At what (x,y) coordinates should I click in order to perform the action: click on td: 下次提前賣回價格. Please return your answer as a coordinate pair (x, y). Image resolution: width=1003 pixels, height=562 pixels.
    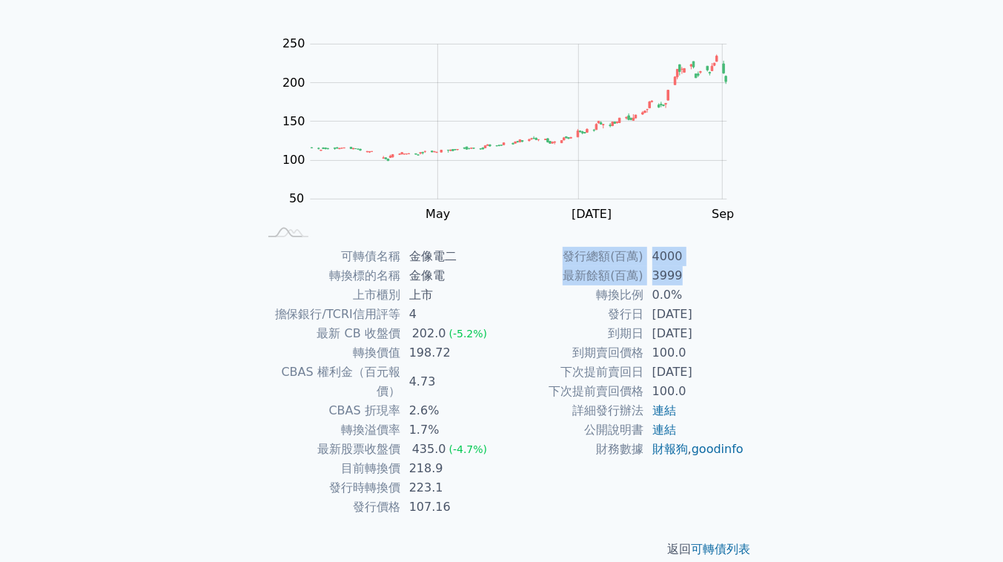
    Looking at the image, I should click on (572, 391).